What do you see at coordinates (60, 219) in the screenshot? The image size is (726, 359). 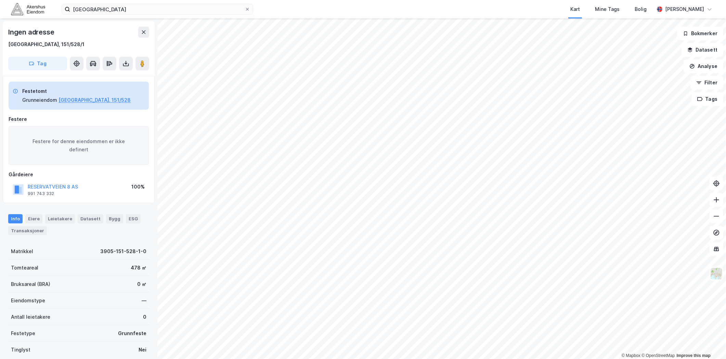 I see `div: Leietakere` at bounding box center [60, 219].